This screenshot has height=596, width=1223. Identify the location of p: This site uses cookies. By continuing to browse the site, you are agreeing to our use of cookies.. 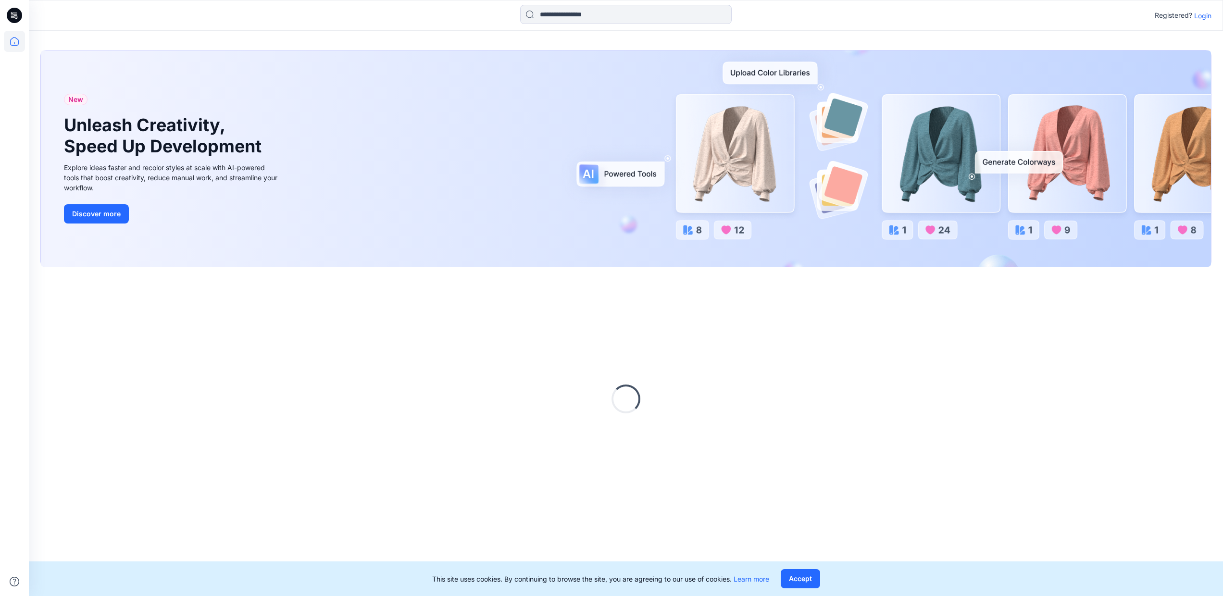
(601, 579).